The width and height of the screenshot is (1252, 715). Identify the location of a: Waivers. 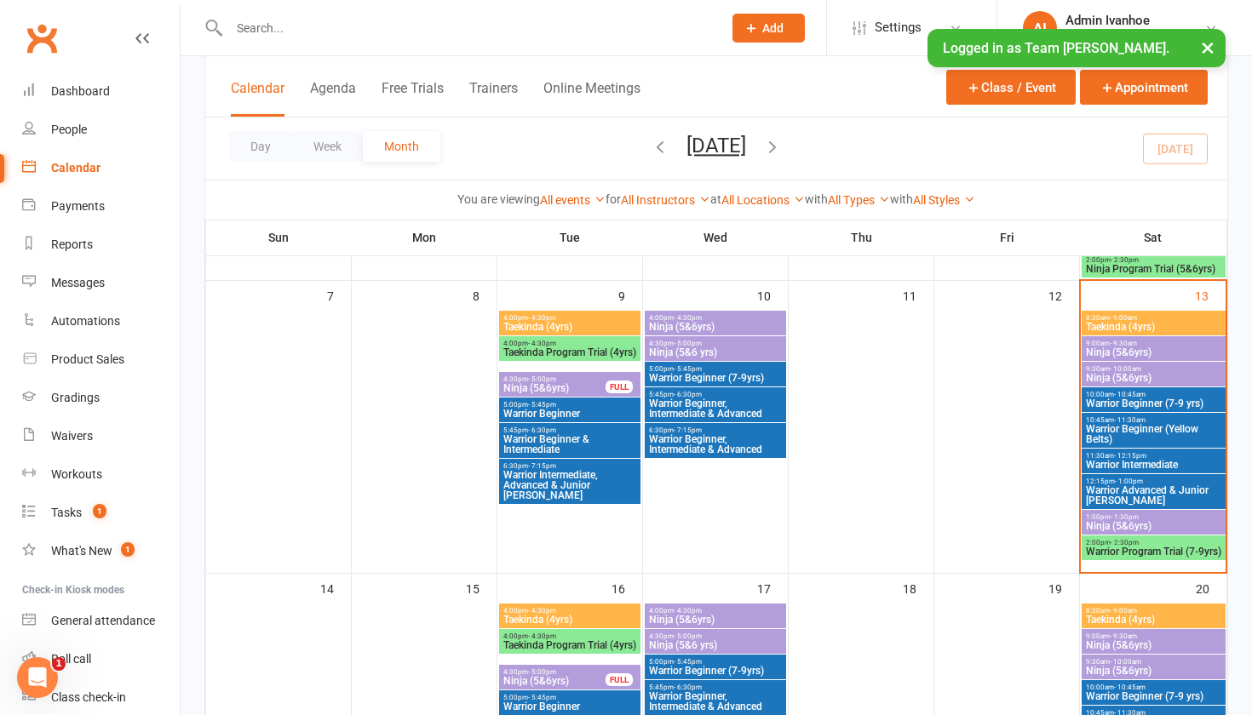
(100, 436).